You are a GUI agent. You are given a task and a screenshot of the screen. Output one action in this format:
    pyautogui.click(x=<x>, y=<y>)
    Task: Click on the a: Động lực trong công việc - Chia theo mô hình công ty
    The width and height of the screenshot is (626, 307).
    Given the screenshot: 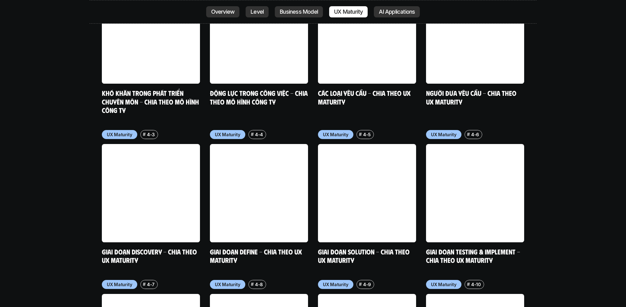 What is the action you would take?
    pyautogui.click(x=260, y=97)
    